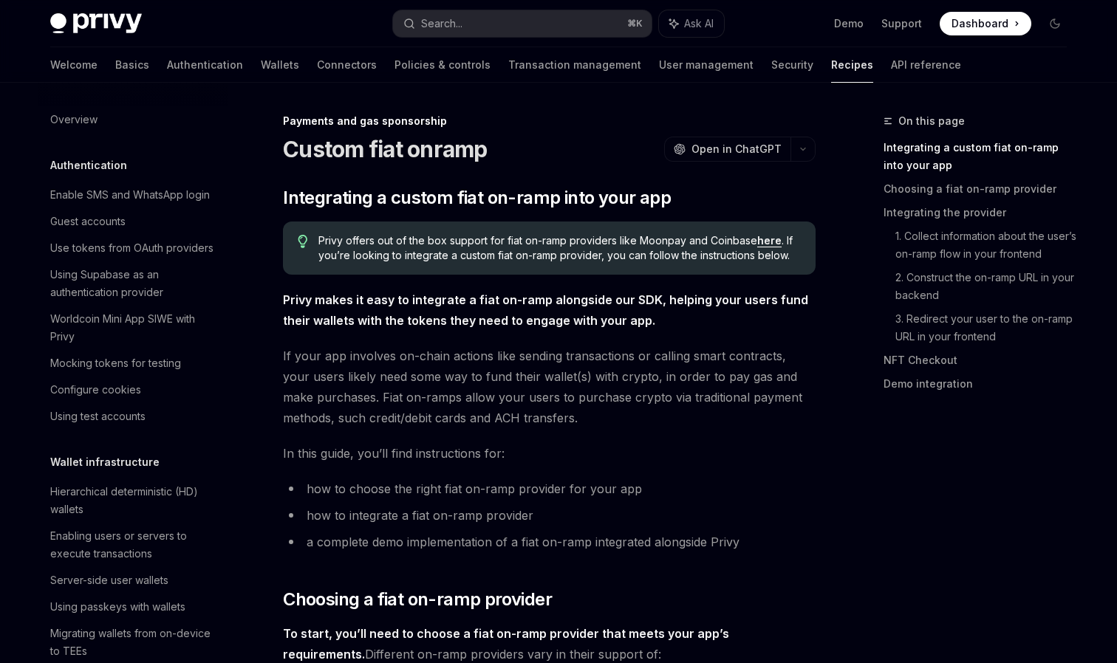  What do you see at coordinates (96, 24) in the screenshot?
I see `img: dark logo` at bounding box center [96, 24].